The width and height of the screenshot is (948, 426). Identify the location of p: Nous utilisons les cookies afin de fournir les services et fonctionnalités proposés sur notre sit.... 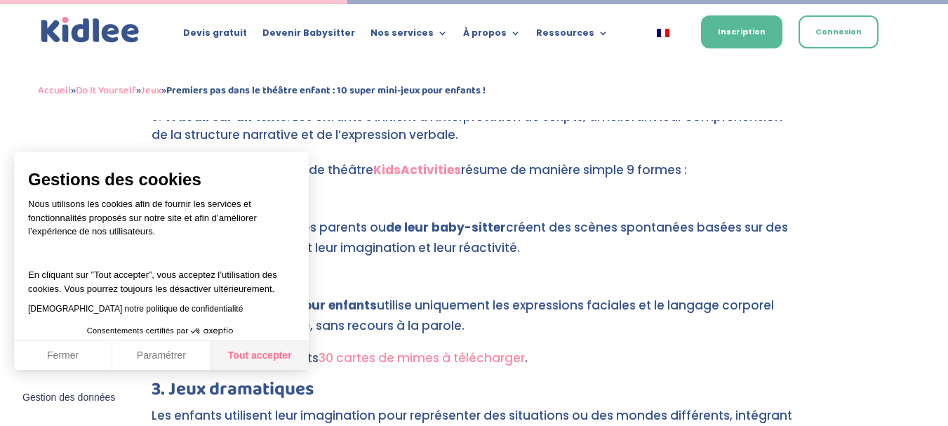
(161, 222).